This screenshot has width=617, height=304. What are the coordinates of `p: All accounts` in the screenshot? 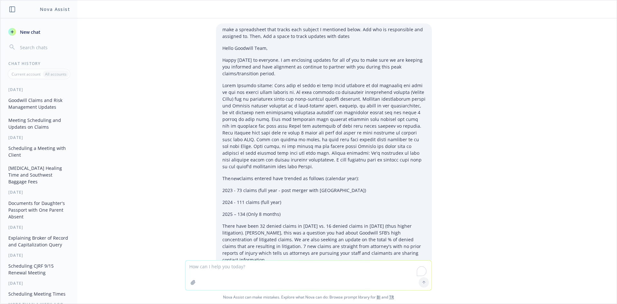 It's located at (56, 74).